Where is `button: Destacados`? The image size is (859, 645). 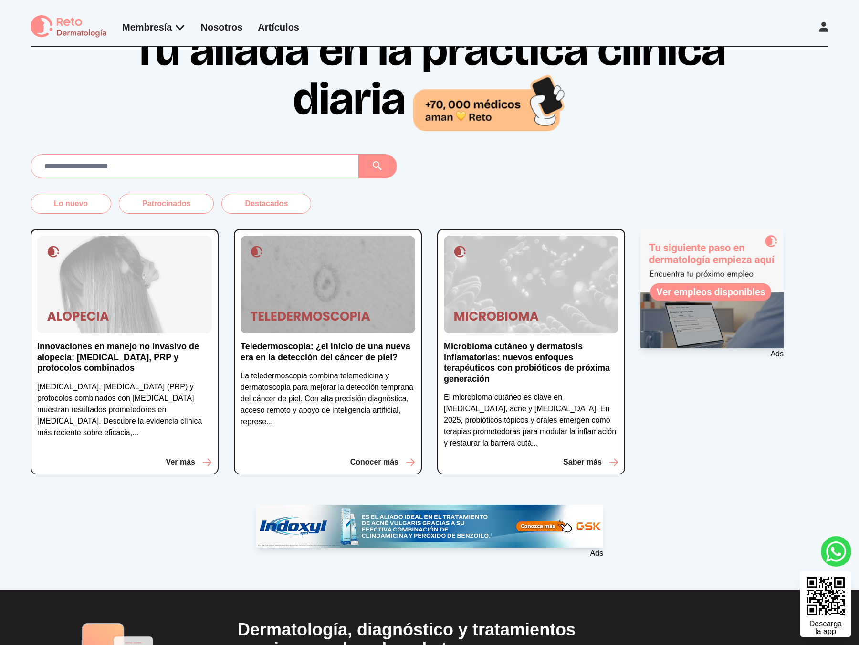
button: Destacados is located at coordinates (266, 204).